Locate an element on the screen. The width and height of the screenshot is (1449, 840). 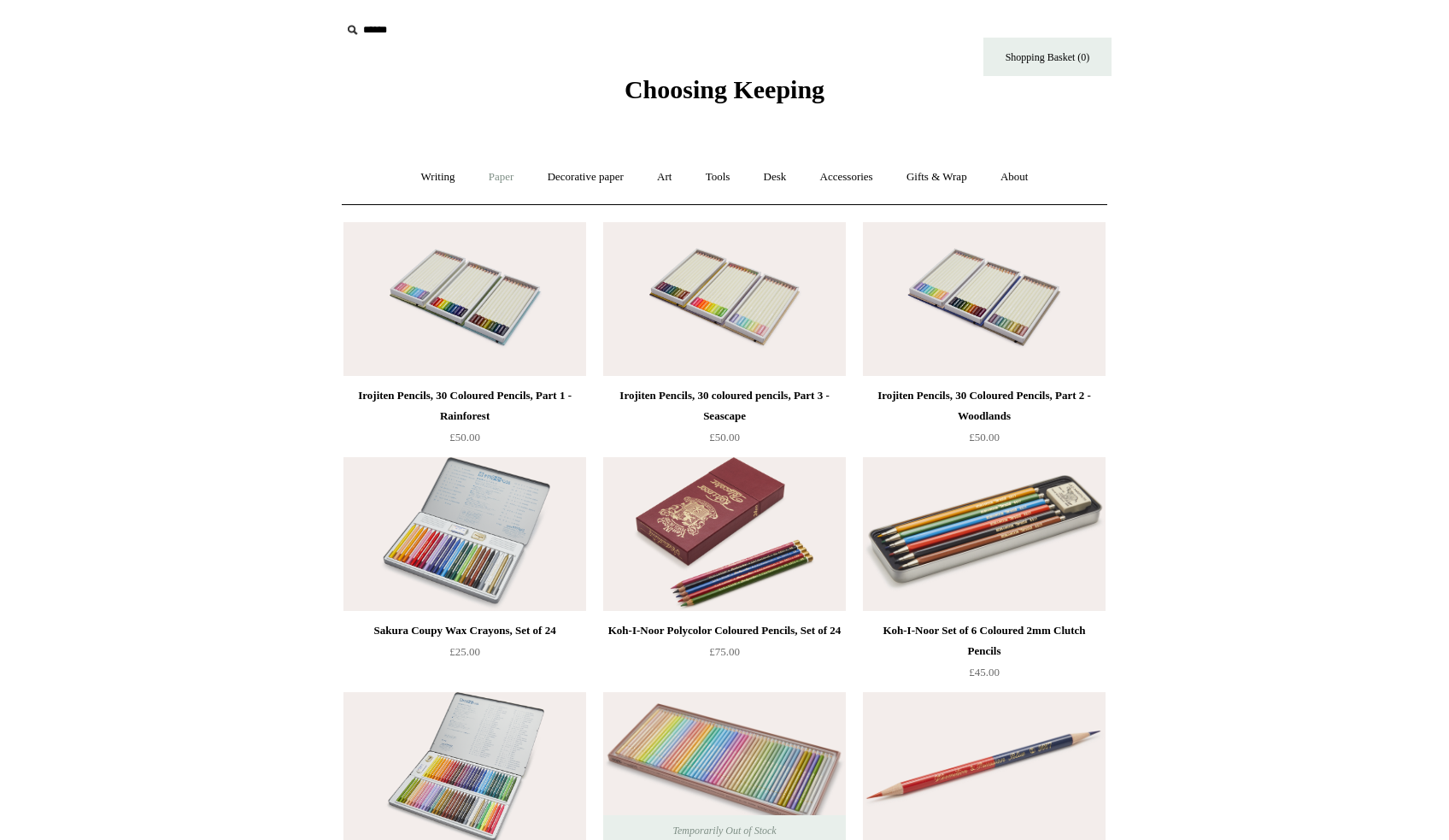
a: Koh-I-Noor Polycolor Coloured Pencils, Set of 24 Koh-I-Noor Polycolor Coloured Pencils, Set of 24 is located at coordinates (724, 534).